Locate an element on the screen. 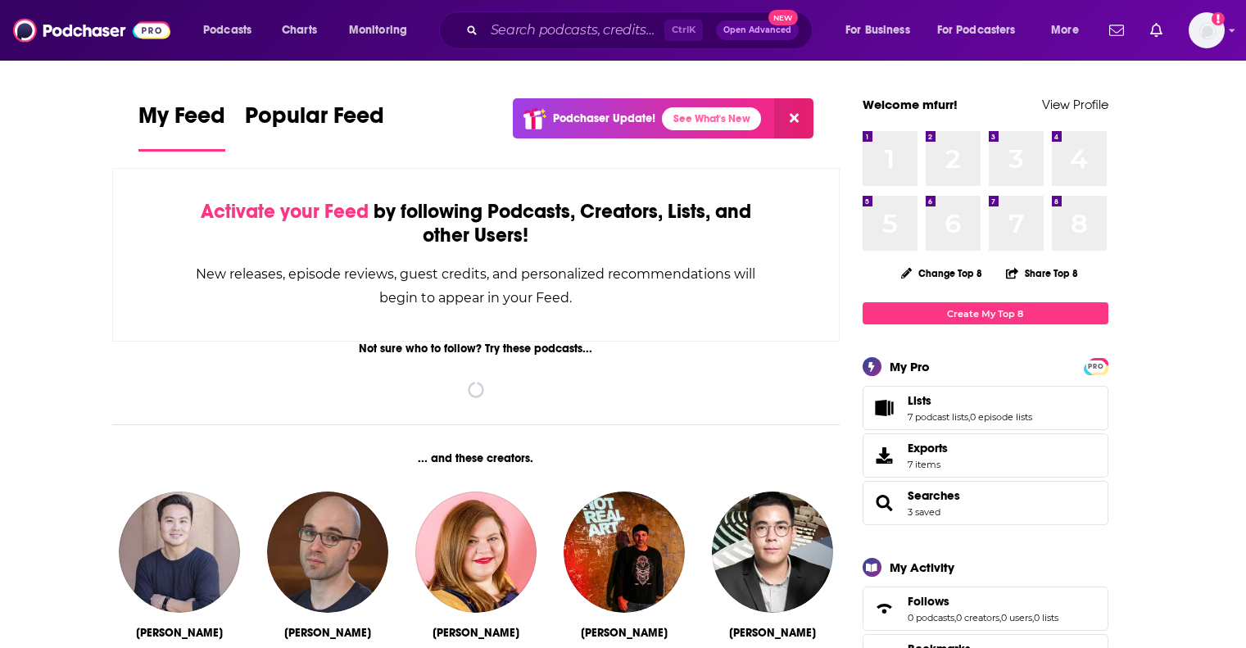 This screenshot has width=1246, height=648. div: Search podcasts, credits, & more... is located at coordinates (641, 30).